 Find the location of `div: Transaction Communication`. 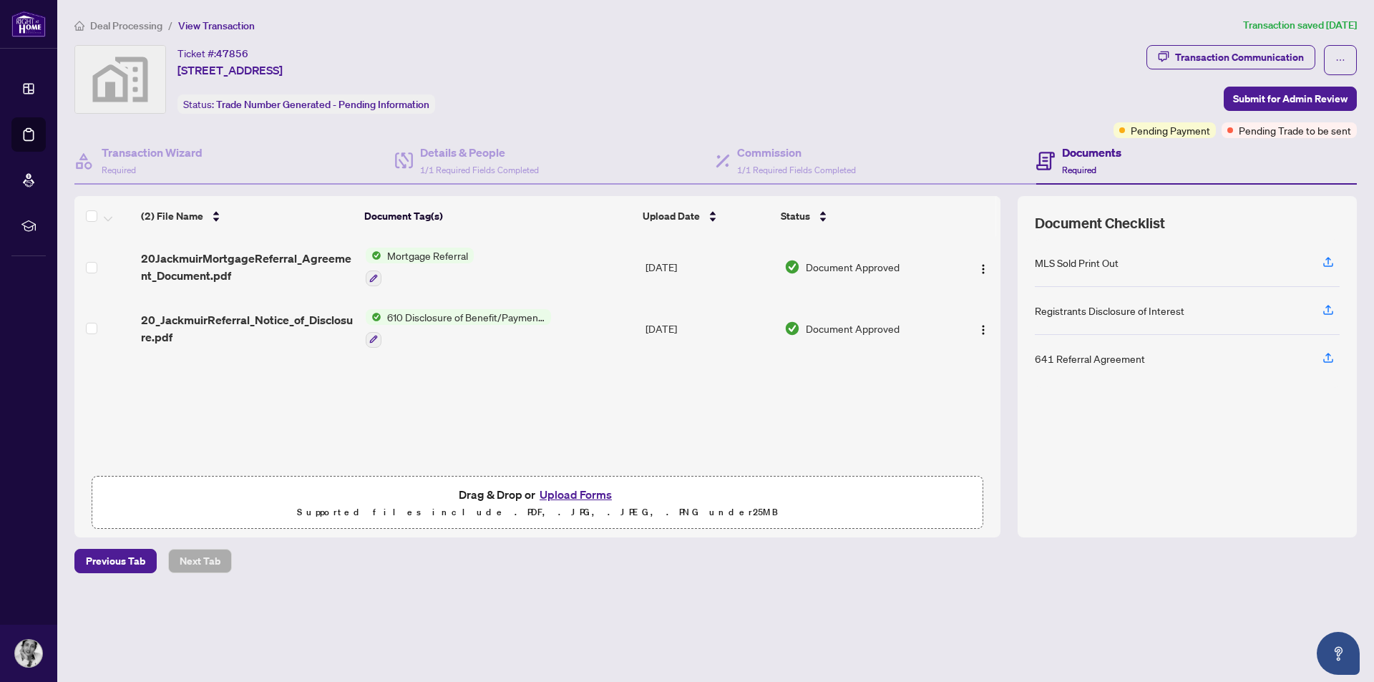

div: Transaction Communication is located at coordinates (1239, 57).